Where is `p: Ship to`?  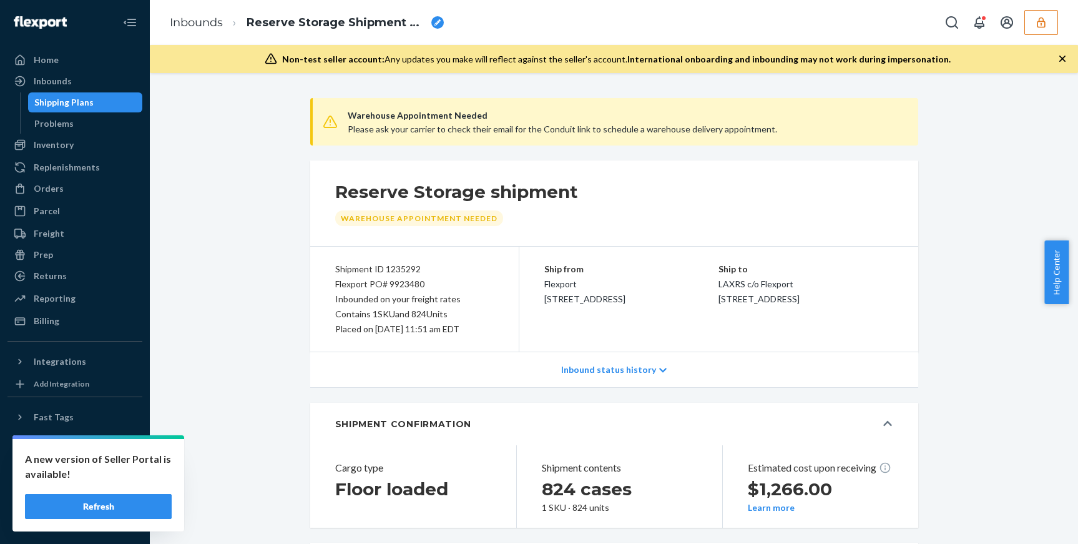 p: Ship to is located at coordinates (806, 269).